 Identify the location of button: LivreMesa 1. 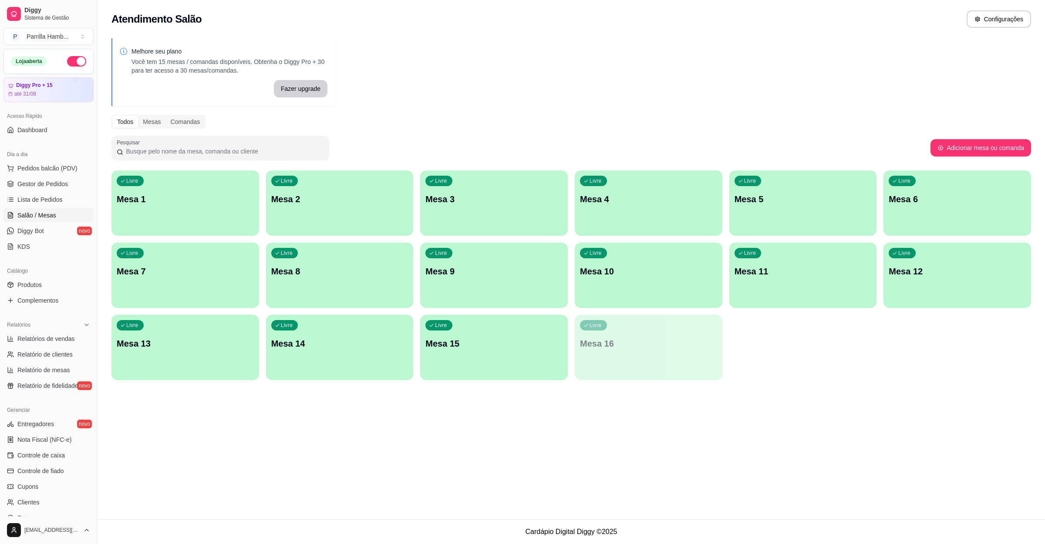
(185, 203).